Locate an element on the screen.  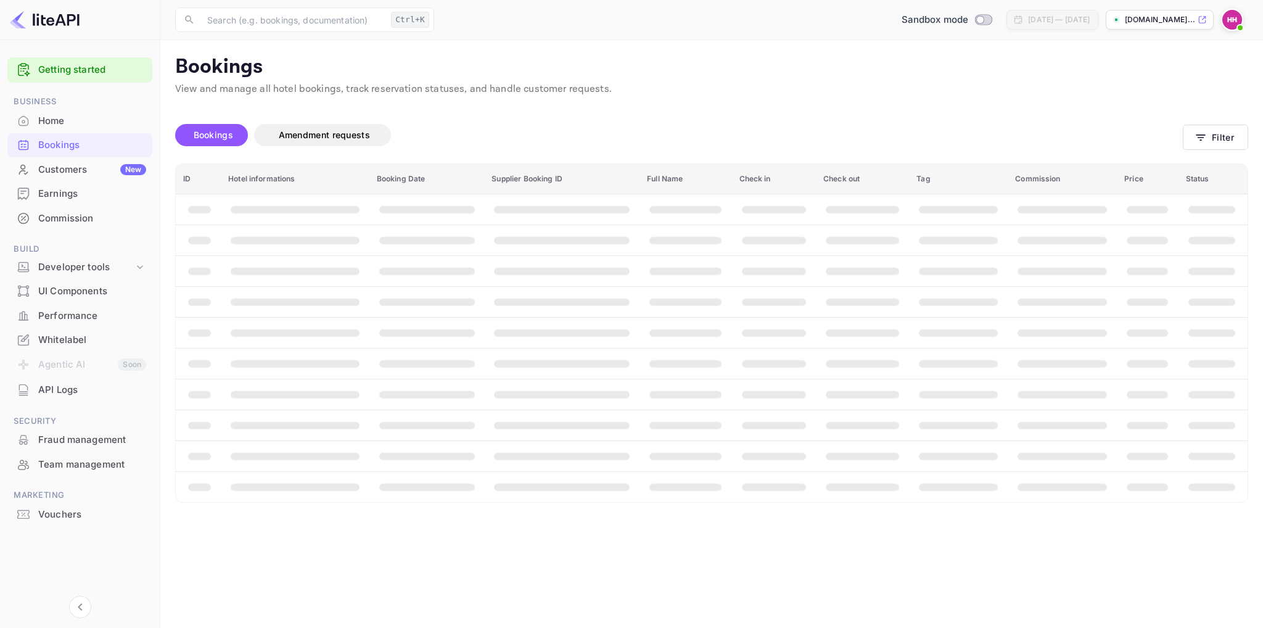
span: Amendment requests is located at coordinates (324, 134).